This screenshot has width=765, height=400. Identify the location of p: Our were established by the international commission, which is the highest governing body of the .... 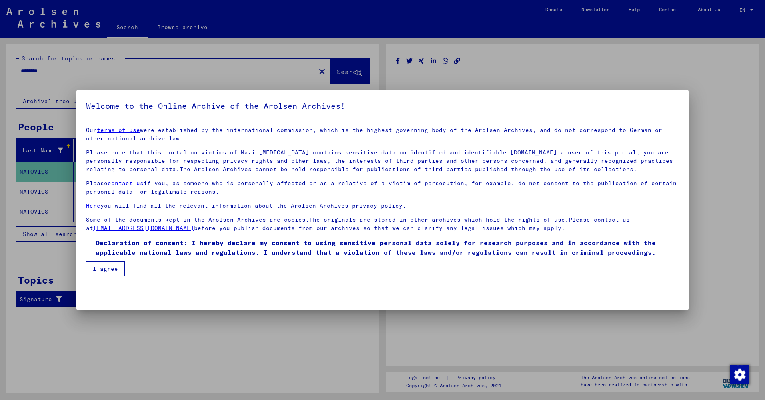
(383, 134).